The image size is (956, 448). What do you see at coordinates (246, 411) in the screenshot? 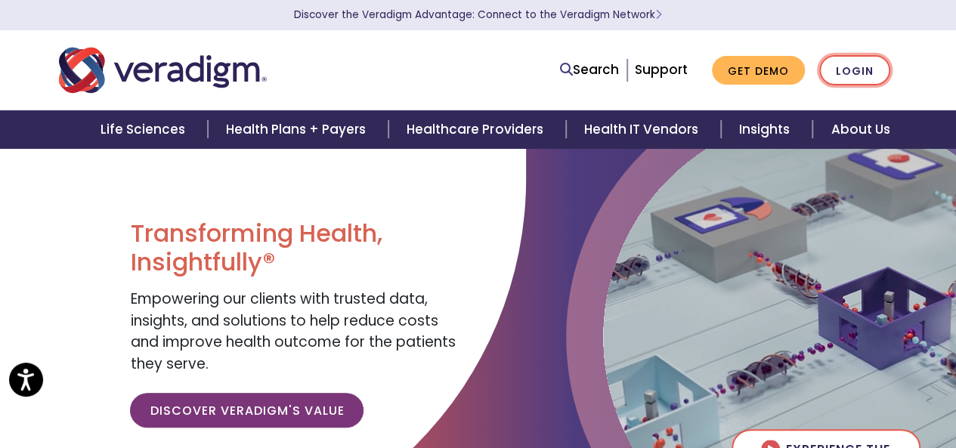
I see `a: Discover Veradigm's Value` at bounding box center [246, 411].